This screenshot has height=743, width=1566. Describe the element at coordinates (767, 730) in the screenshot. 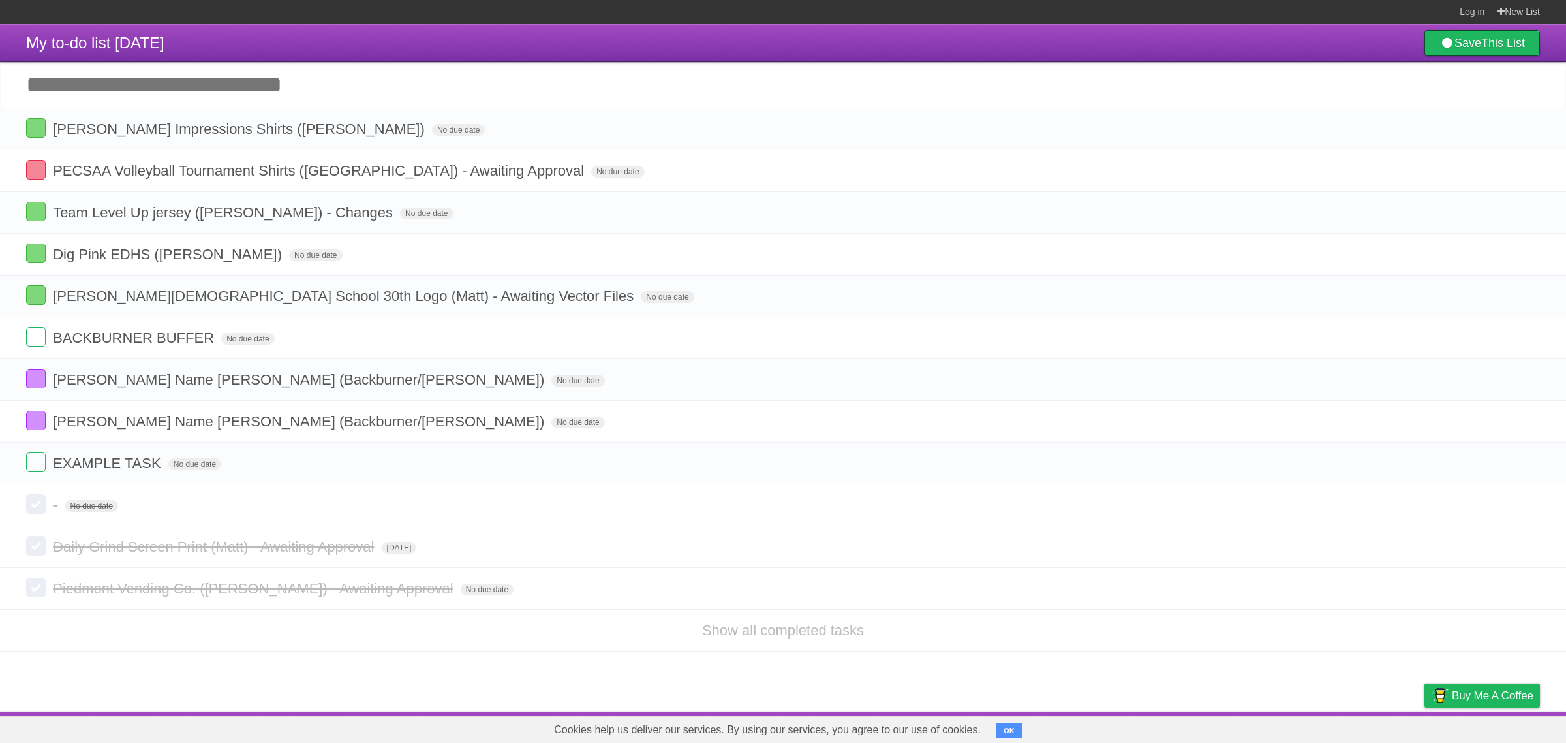

I see `span: Cookies help us deliver our services. By using our services, you agree to our use of cookies.` at that location.